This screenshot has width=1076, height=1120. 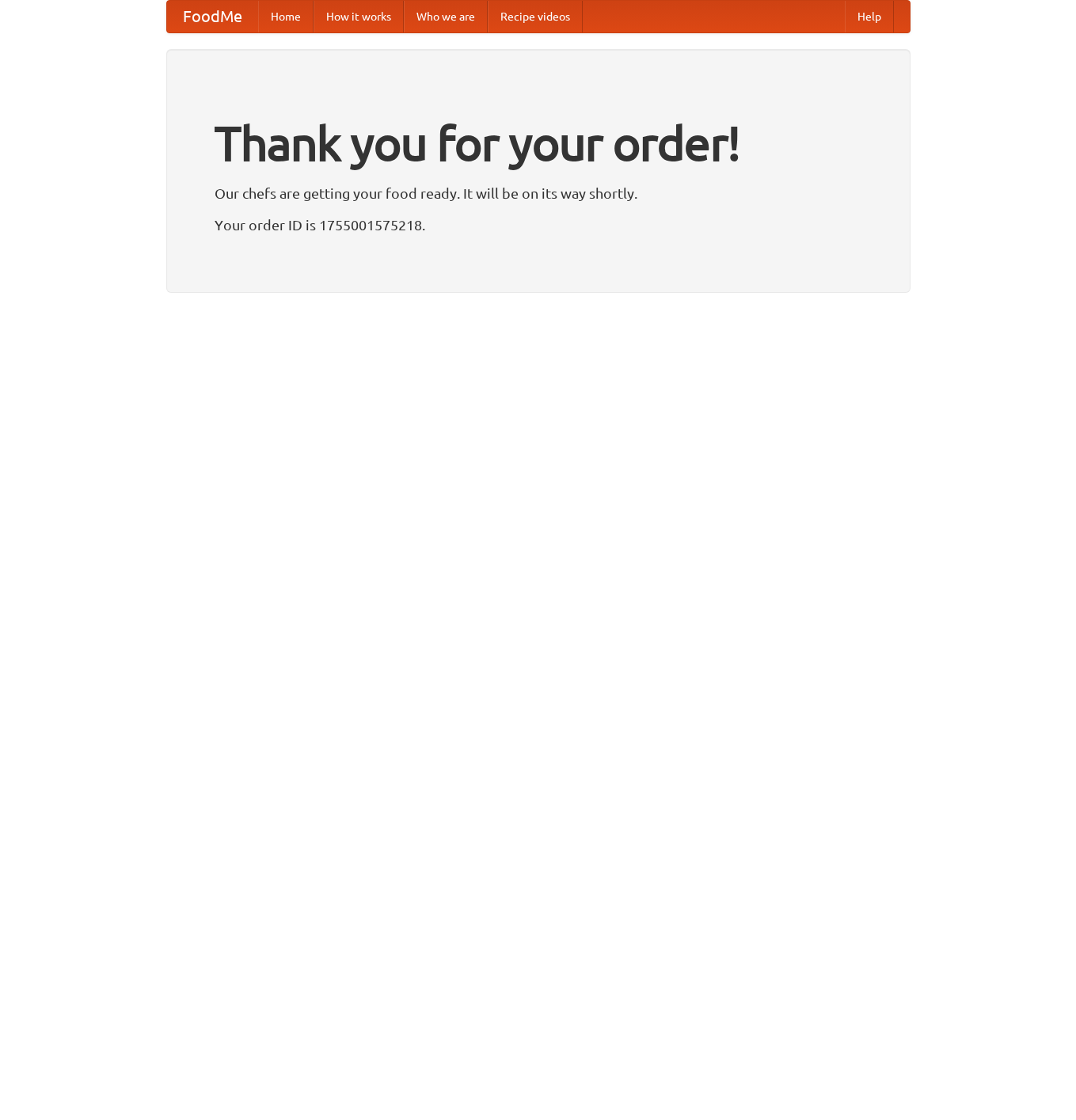 What do you see at coordinates (212, 16) in the screenshot?
I see `a: FoodMe` at bounding box center [212, 16].